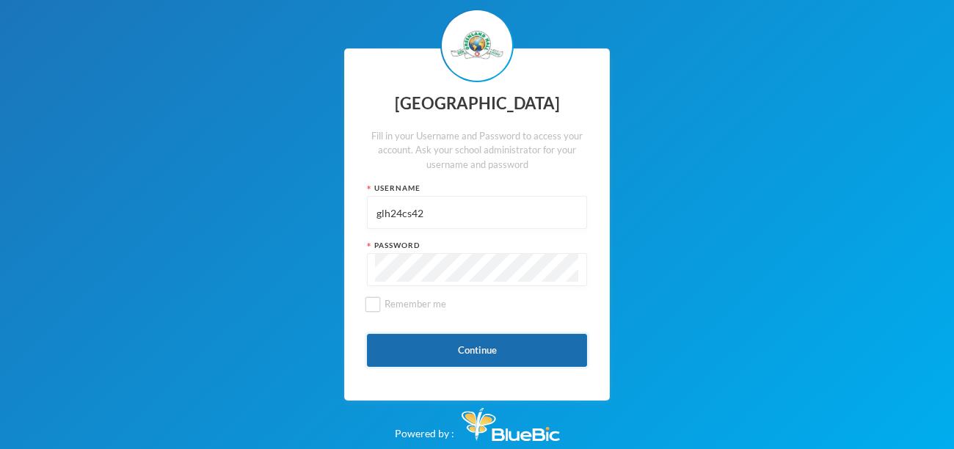 Image resolution: width=954 pixels, height=449 pixels. What do you see at coordinates (511, 424) in the screenshot?
I see `img: Bluebic` at bounding box center [511, 424].